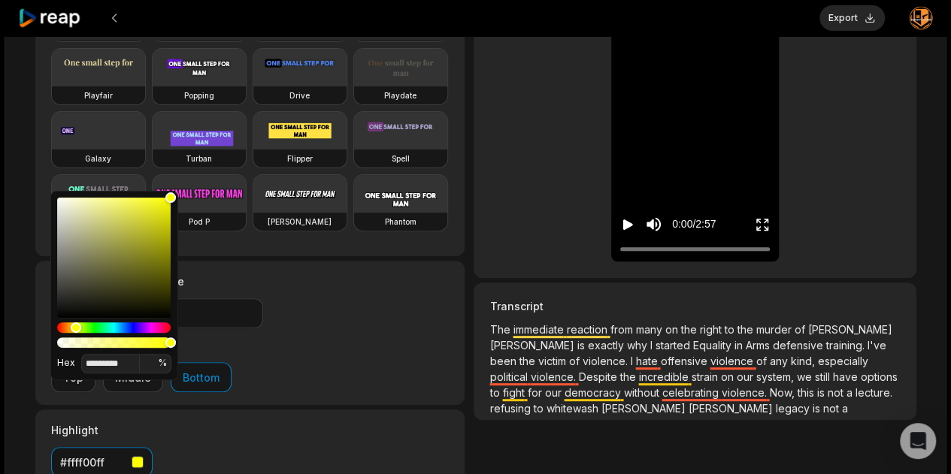 This screenshot has height=474, width=951. What do you see at coordinates (665, 377) in the screenshot?
I see `span: incredible` at bounding box center [665, 377].